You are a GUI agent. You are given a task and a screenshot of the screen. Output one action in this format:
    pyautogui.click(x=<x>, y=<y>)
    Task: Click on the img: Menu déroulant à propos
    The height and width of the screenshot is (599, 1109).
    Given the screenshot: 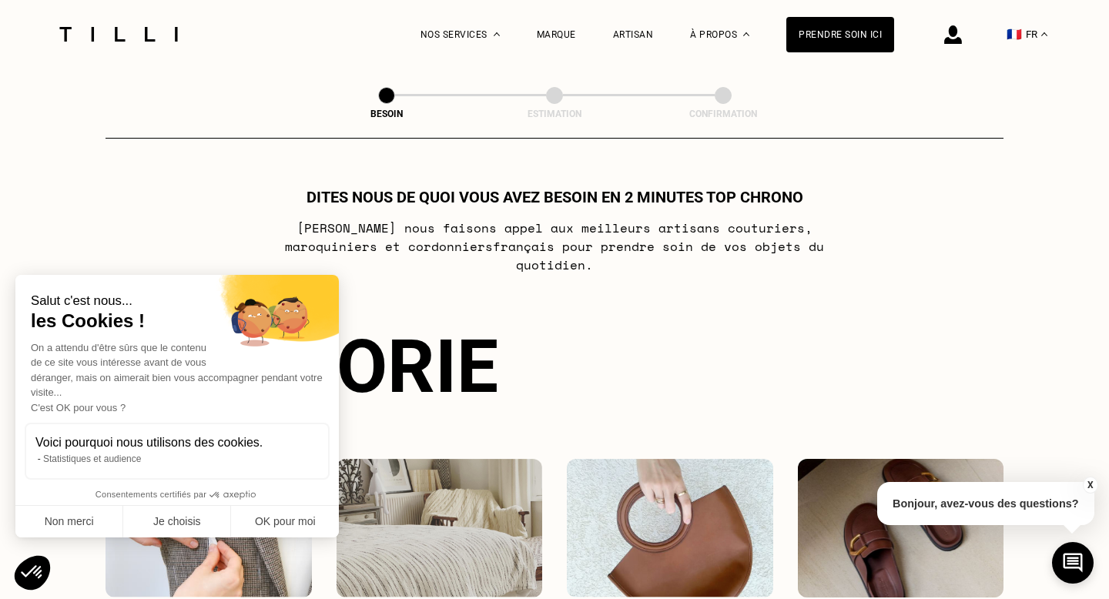 What is the action you would take?
    pyautogui.click(x=746, y=34)
    